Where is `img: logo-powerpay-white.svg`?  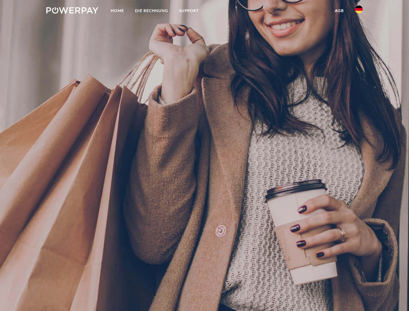
img: logo-powerpay-white.svg is located at coordinates (72, 10).